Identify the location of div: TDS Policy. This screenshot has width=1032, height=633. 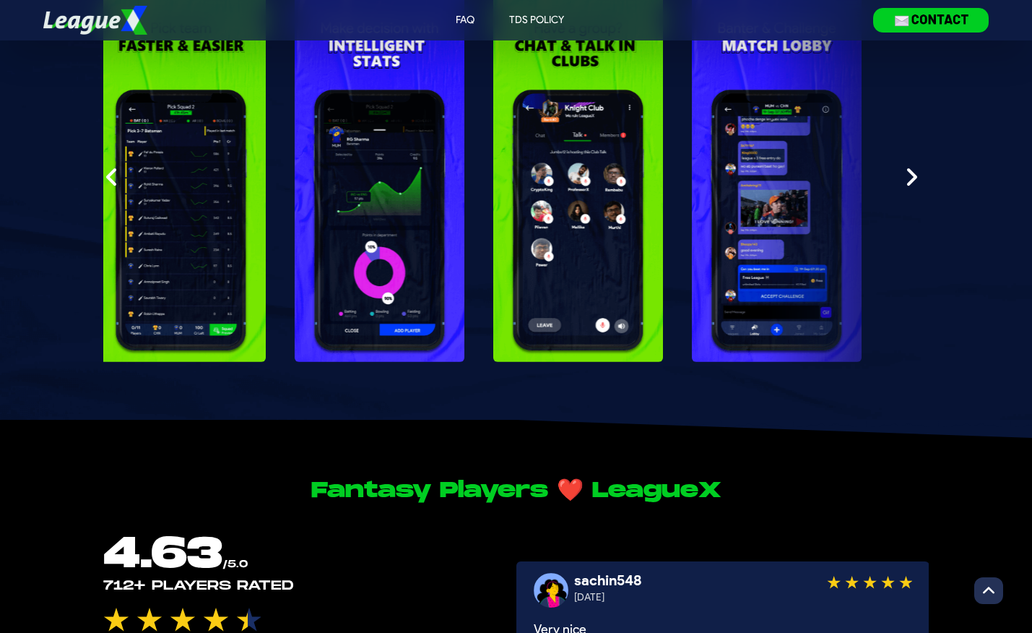
(537, 20).